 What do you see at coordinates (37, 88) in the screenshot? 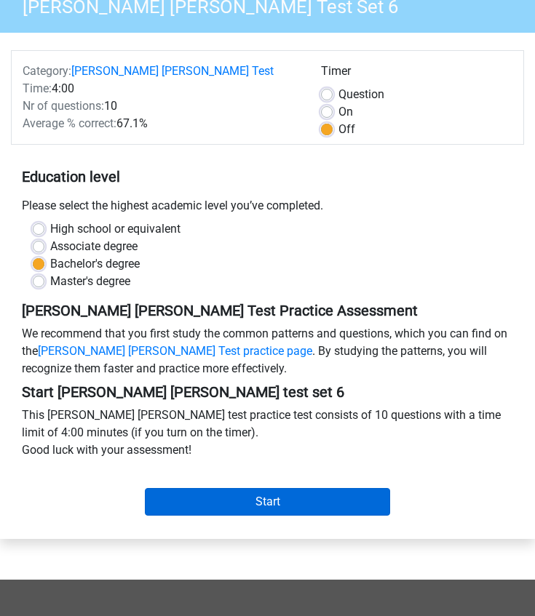
I see `span: Time:` at bounding box center [37, 88].